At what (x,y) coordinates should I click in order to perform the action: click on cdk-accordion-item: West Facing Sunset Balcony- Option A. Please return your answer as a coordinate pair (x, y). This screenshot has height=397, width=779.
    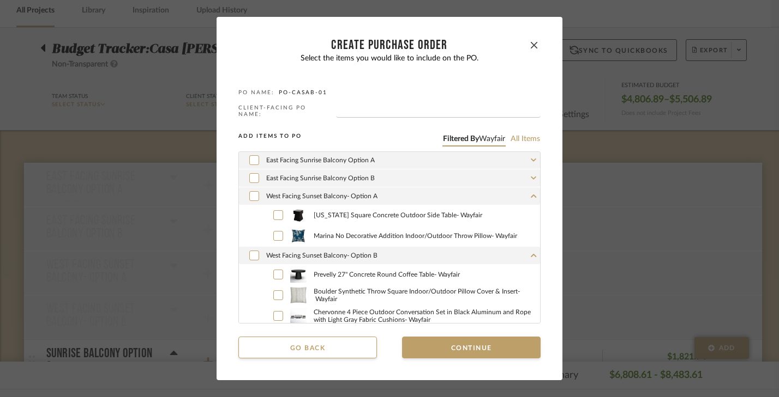
    Looking at the image, I should click on (389, 216).